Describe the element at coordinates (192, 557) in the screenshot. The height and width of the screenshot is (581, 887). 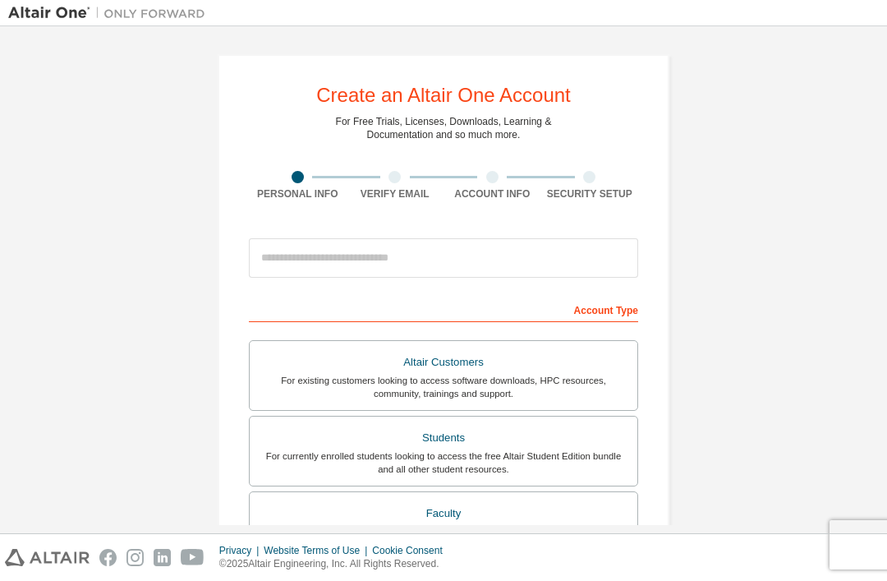
I see `img: youtube.svg` at that location.